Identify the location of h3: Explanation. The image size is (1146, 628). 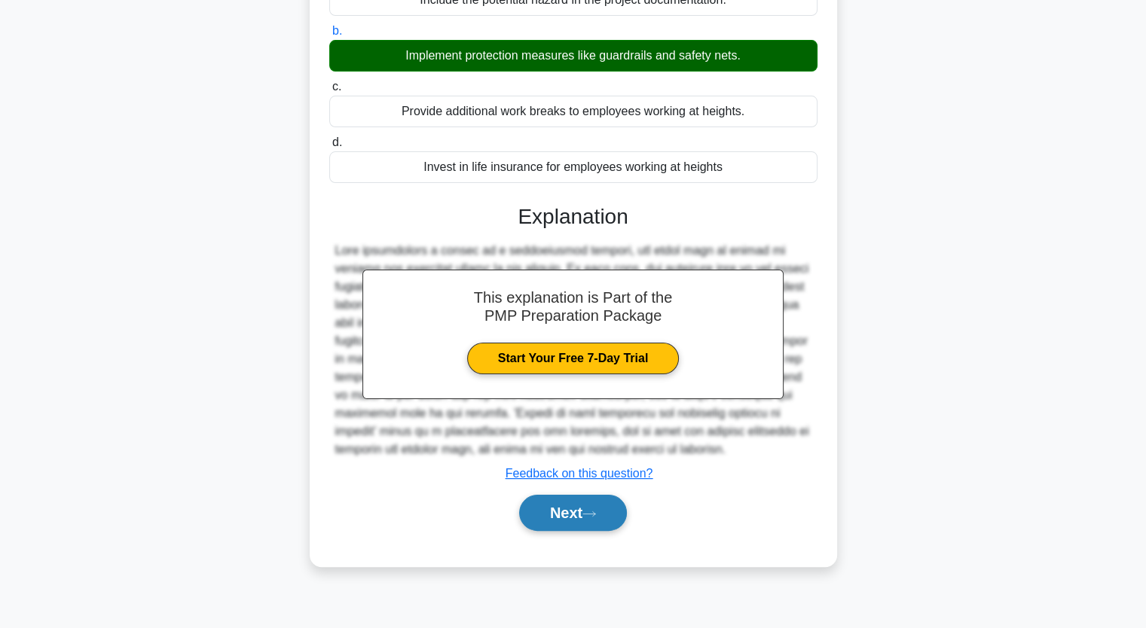
(573, 217).